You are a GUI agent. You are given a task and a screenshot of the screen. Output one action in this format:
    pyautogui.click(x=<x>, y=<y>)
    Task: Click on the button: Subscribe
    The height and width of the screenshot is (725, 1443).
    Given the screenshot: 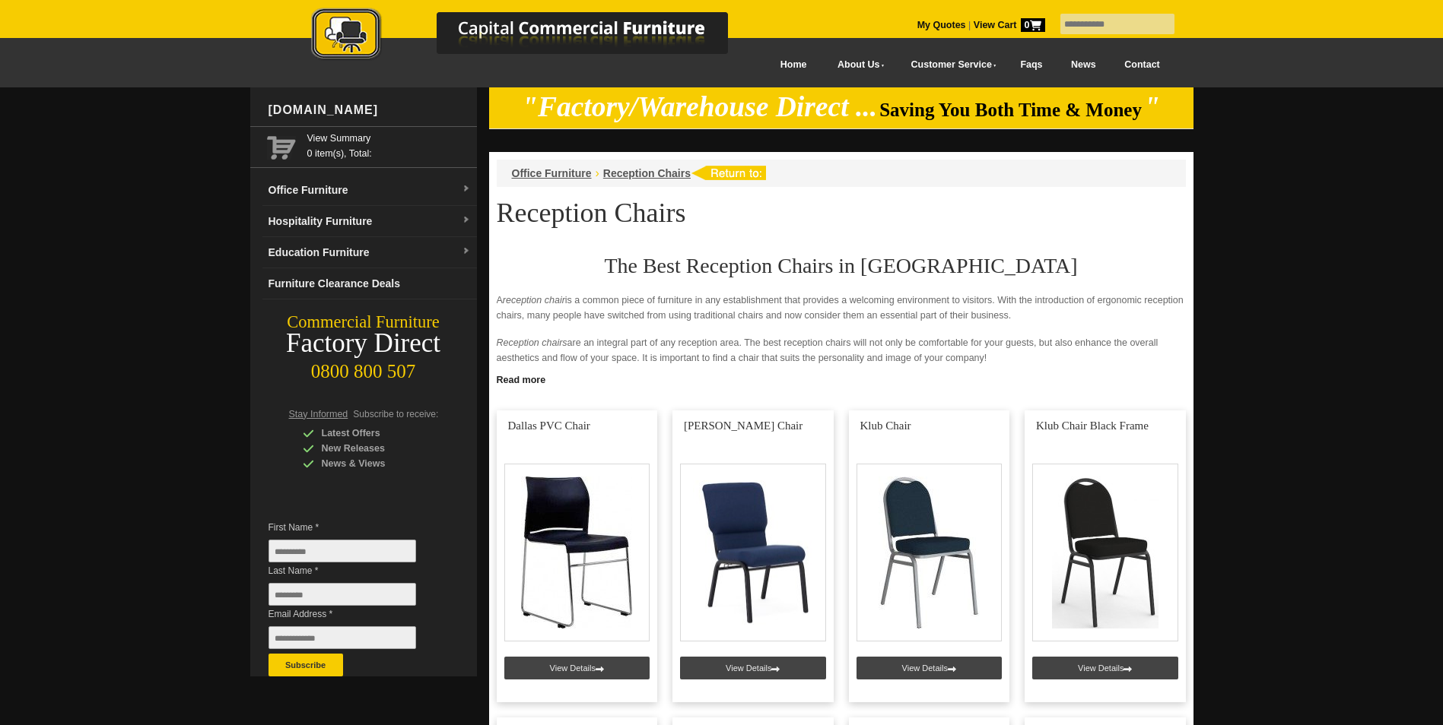 What is the action you would take?
    pyautogui.click(x=306, y=665)
    